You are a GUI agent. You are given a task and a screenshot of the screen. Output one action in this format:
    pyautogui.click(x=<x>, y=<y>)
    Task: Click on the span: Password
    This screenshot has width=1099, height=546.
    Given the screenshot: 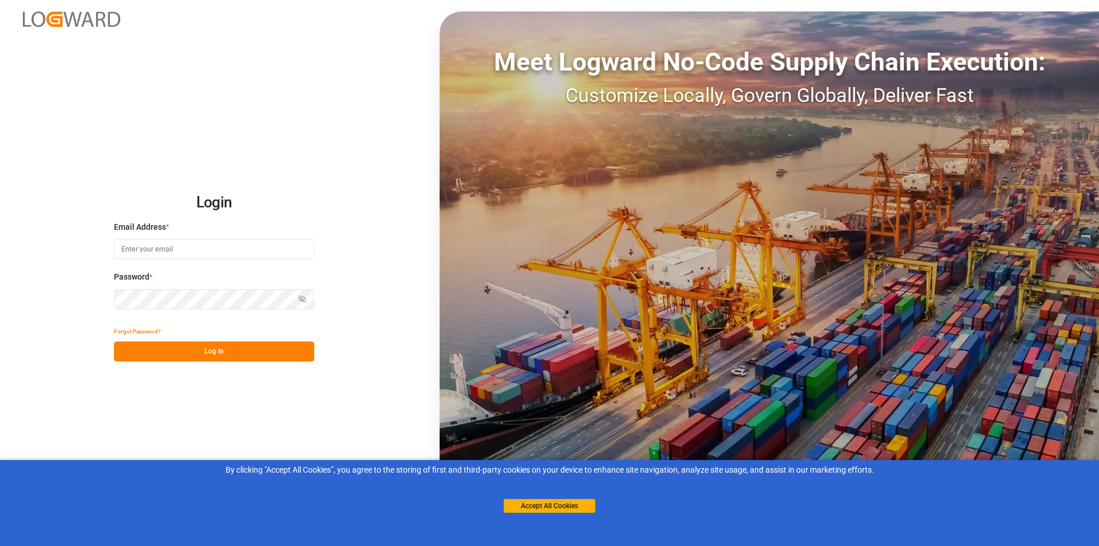 What is the action you would take?
    pyautogui.click(x=132, y=277)
    